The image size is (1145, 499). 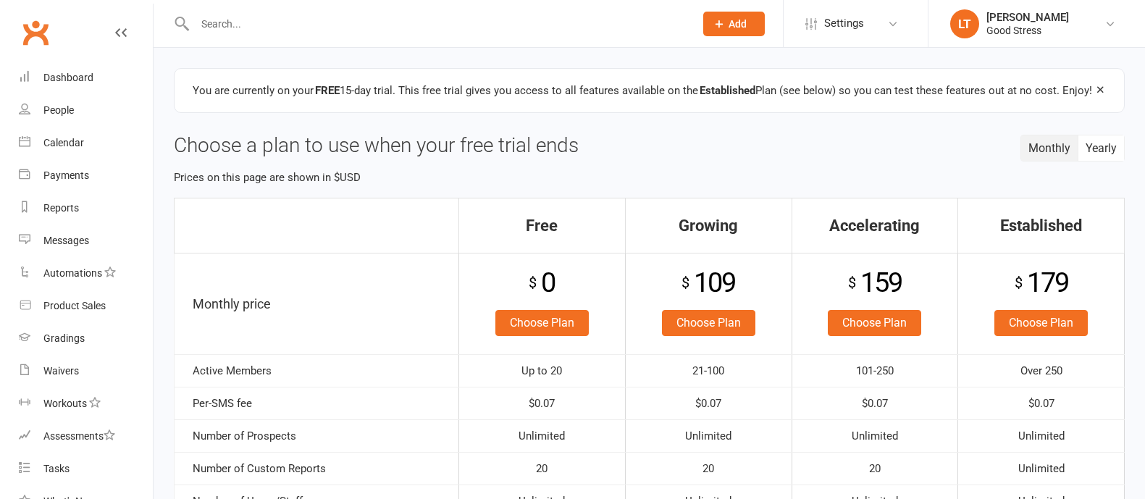 I want to click on div: Product Sales, so click(x=75, y=306).